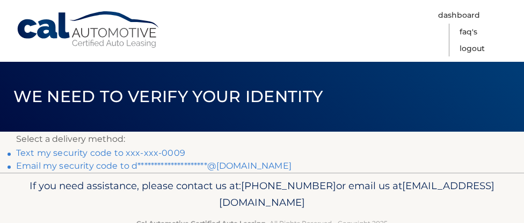 This screenshot has width=524, height=223. What do you see at coordinates (459, 15) in the screenshot?
I see `a: Dashboard` at bounding box center [459, 15].